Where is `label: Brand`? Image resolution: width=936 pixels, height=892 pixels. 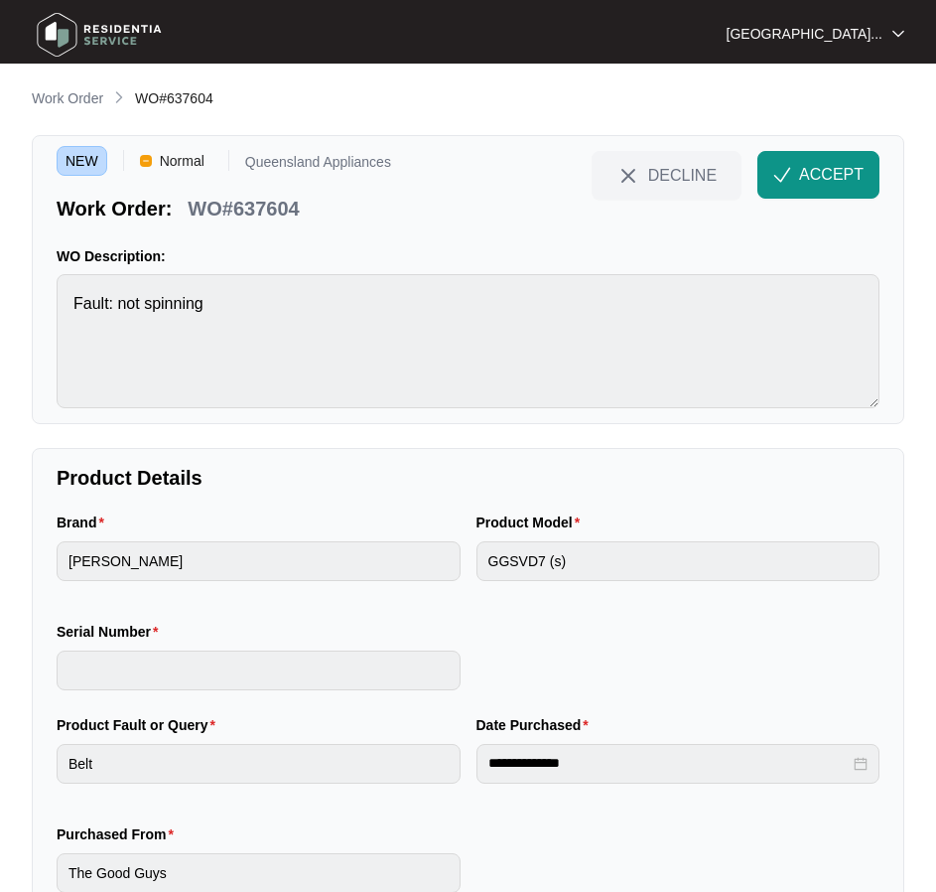 label: Brand is located at coordinates (84, 522).